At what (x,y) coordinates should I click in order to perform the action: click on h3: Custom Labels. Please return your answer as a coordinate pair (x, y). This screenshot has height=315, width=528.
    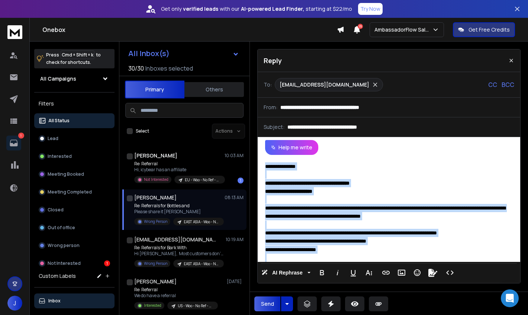
    Looking at the image, I should click on (57, 276).